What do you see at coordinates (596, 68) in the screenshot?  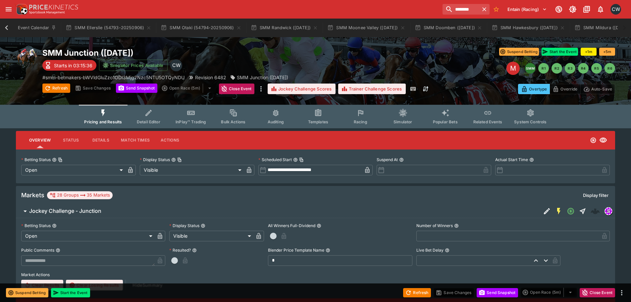 I see `button: R5` at bounding box center [596, 68].